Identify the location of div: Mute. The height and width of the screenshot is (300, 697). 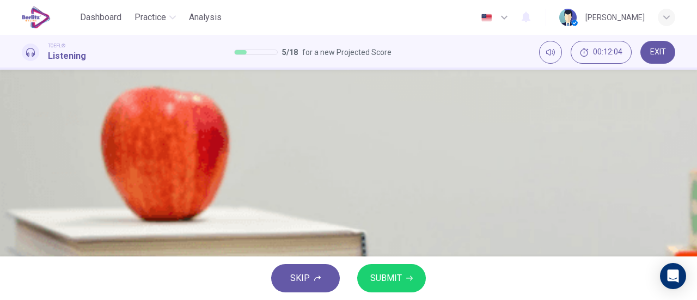
(551, 52).